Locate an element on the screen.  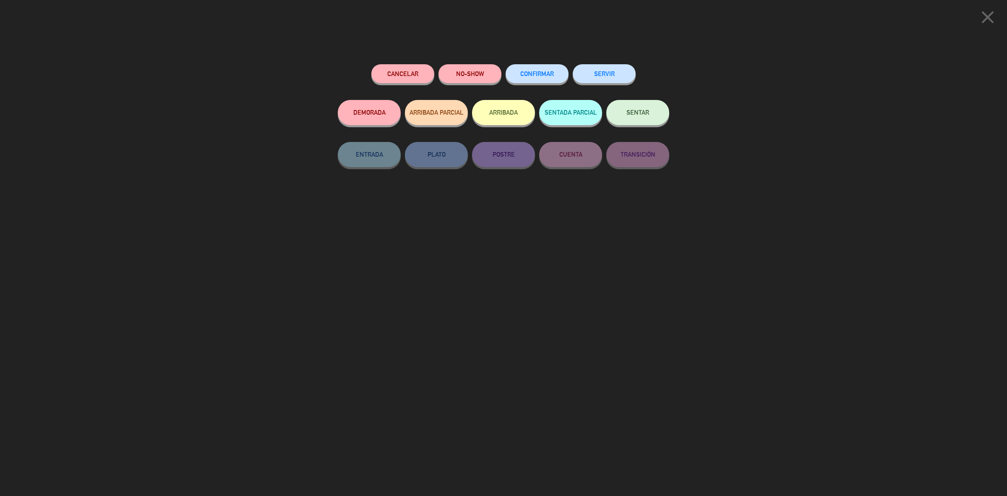
button: NO-SHOW is located at coordinates (470, 73).